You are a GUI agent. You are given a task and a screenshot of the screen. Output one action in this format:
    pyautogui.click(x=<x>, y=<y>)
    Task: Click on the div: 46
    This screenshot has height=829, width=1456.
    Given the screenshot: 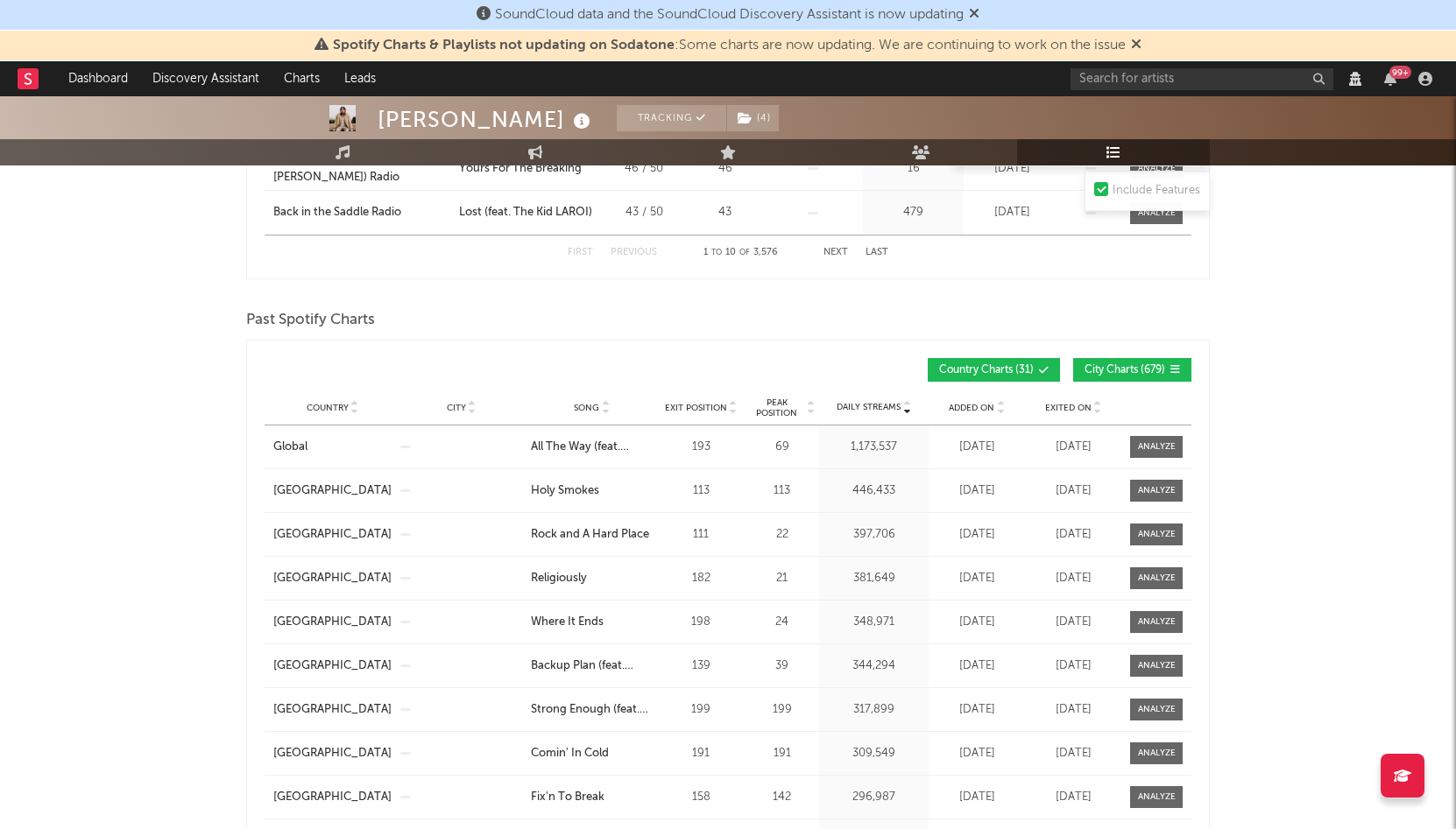 What is the action you would take?
    pyautogui.click(x=724, y=169)
    